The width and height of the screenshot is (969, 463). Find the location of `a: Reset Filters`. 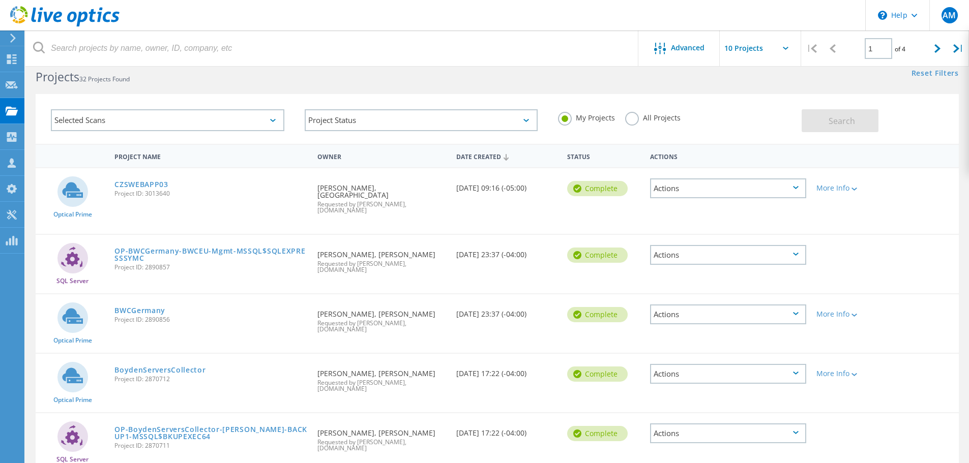

a: Reset Filters is located at coordinates (935, 74).